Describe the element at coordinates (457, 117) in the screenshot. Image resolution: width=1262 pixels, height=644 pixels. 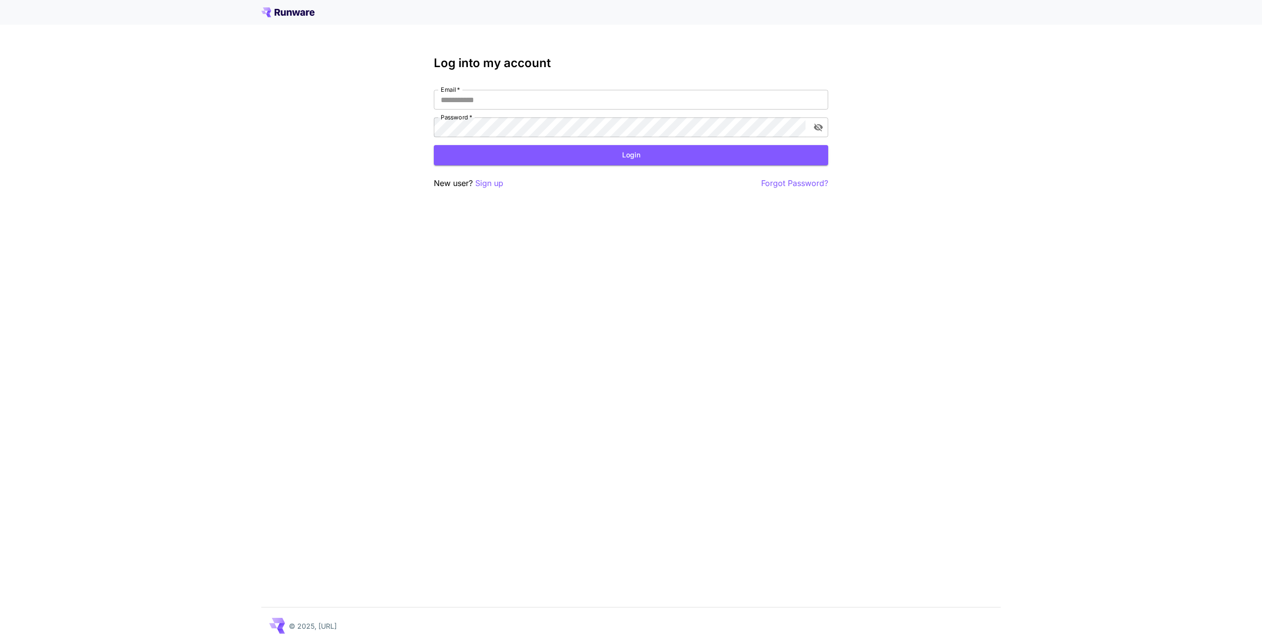
I see `label: Password` at that location.